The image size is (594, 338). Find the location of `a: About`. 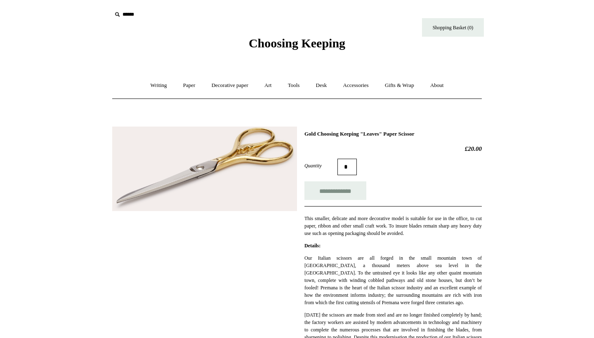

a: About is located at coordinates (437, 85).